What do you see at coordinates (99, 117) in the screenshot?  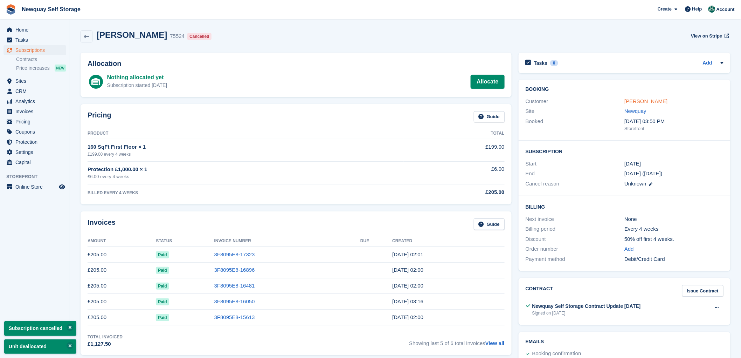 I see `h2: Pricing` at bounding box center [99, 117].